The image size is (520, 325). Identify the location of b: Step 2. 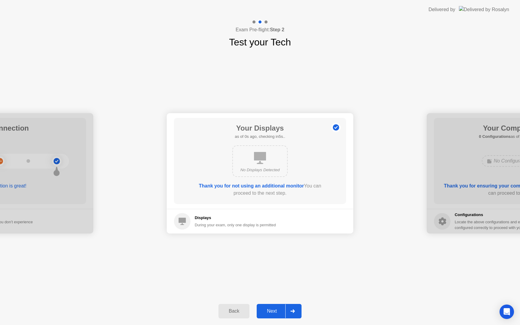
(277, 29).